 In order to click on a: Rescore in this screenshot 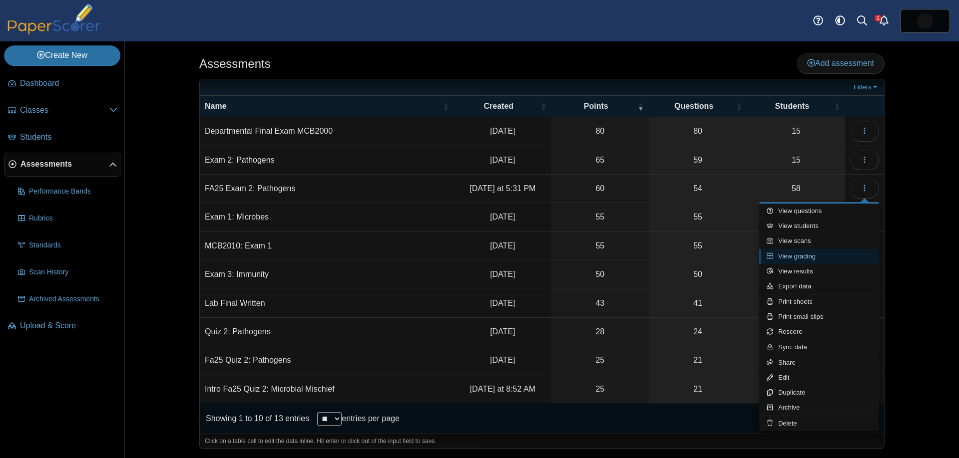, I will do `click(819, 332)`.